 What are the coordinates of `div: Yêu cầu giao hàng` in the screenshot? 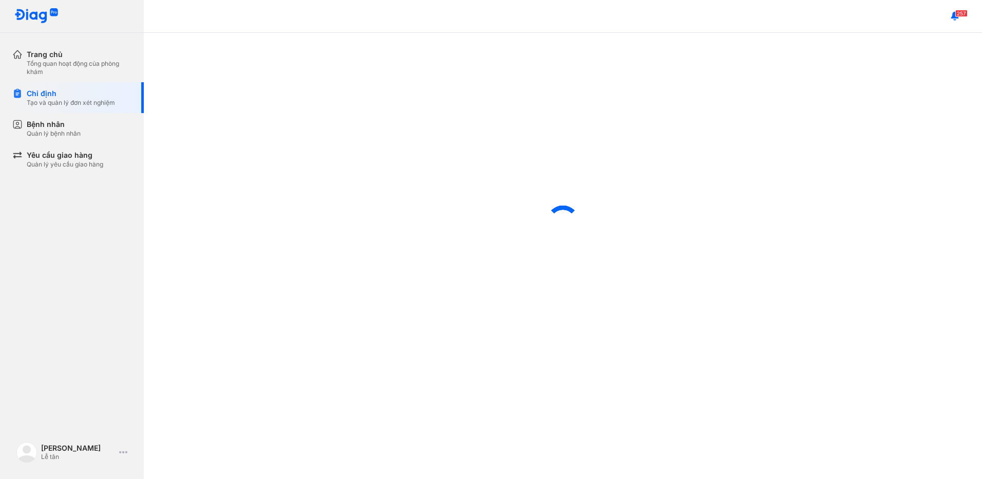 It's located at (65, 155).